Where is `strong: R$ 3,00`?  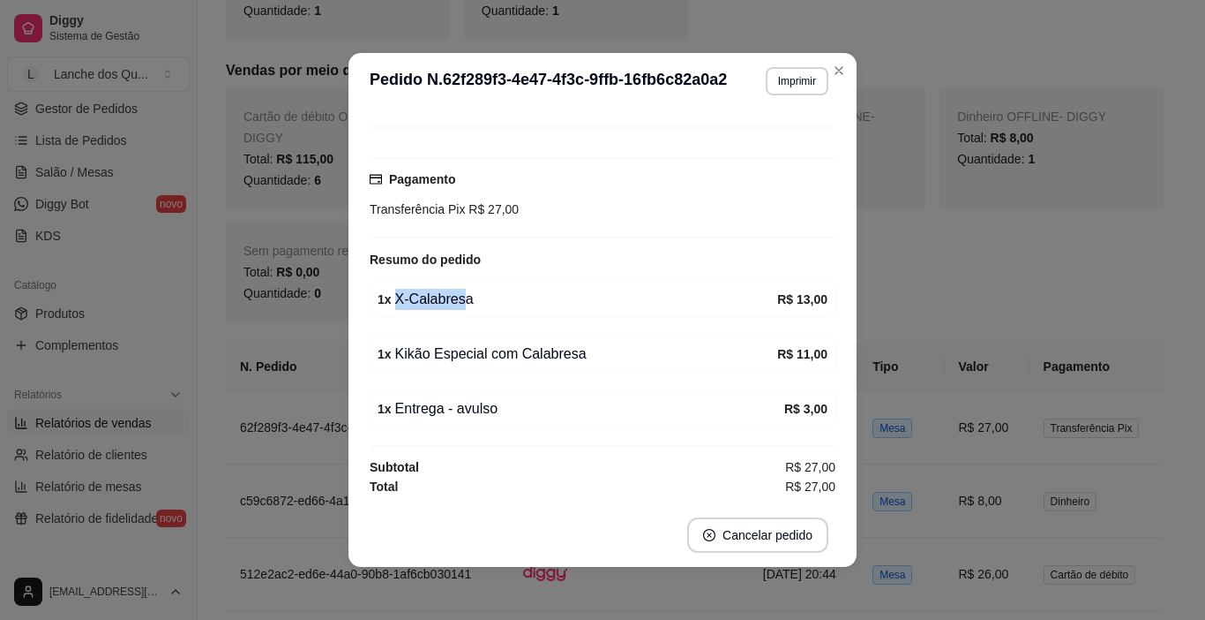 strong: R$ 3,00 is located at coordinates (806, 409).